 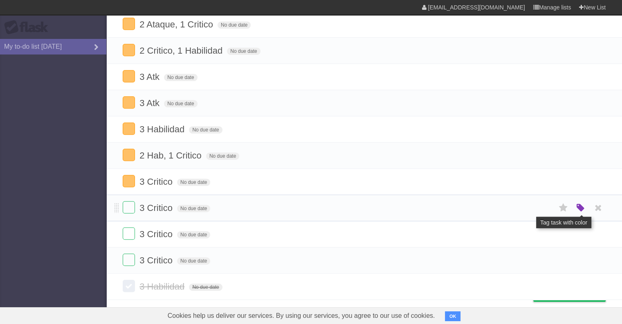 What do you see at coordinates (177, 24) in the screenshot?
I see `span: 2 Ataque, 1 Critico` at bounding box center [177, 24].